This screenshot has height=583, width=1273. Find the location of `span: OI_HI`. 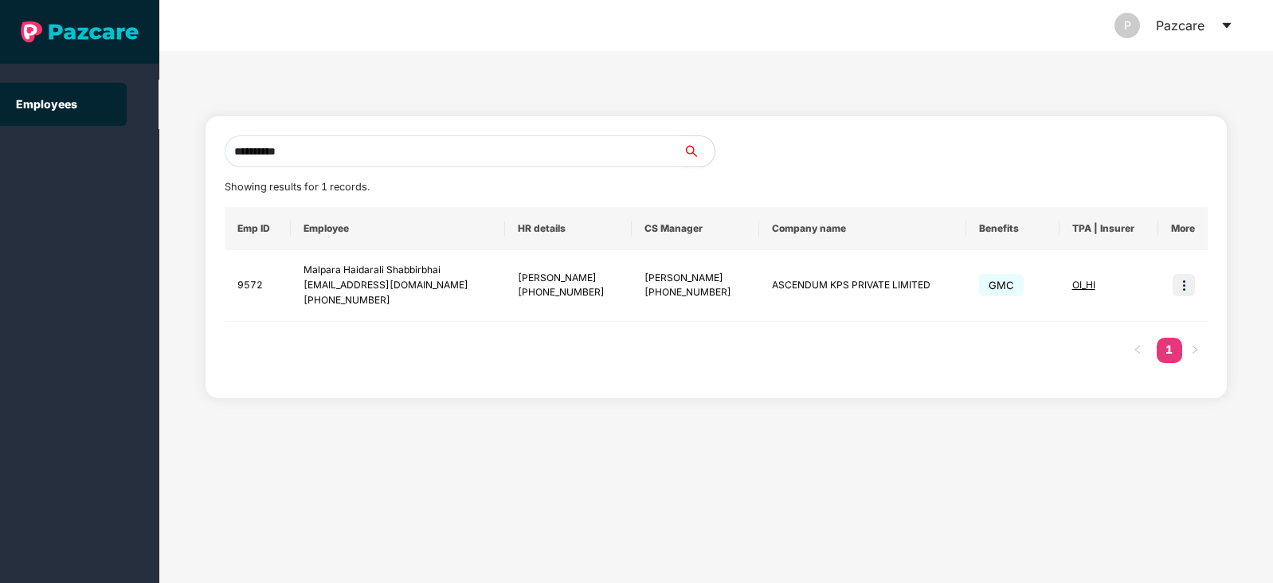

span: OI_HI is located at coordinates (1083, 284).